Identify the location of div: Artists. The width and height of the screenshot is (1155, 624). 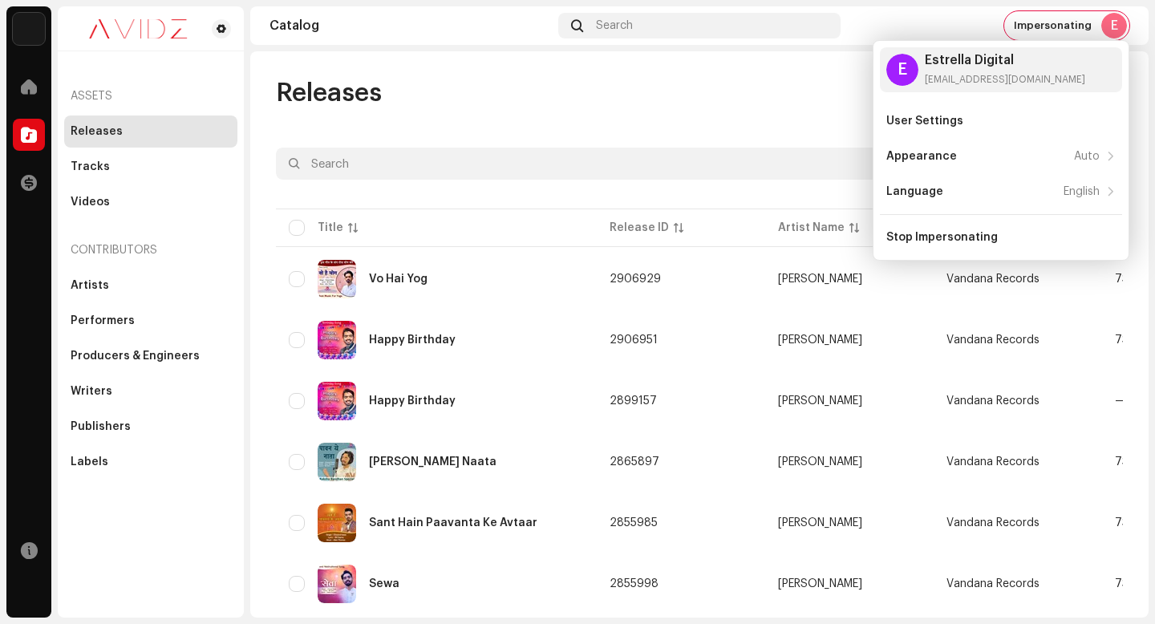
(90, 286).